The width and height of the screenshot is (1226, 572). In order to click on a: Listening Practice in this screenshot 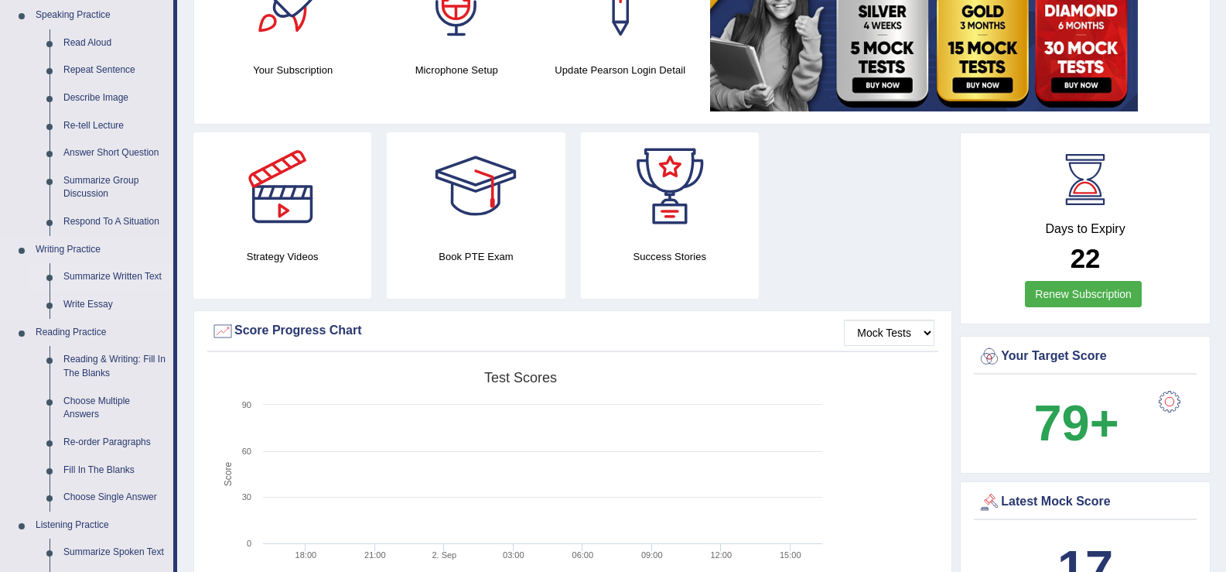, I will do `click(101, 525)`.